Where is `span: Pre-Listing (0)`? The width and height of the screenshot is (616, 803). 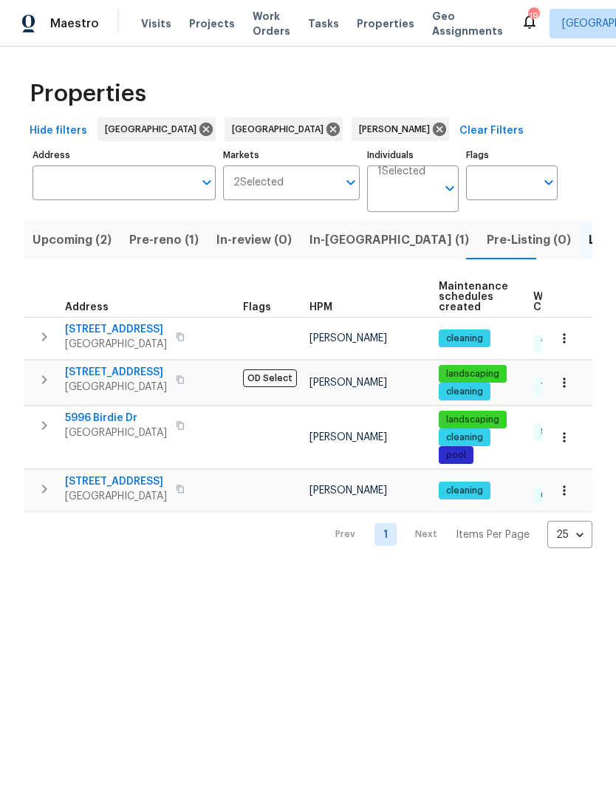 span: Pre-Listing (0) is located at coordinates (529, 240).